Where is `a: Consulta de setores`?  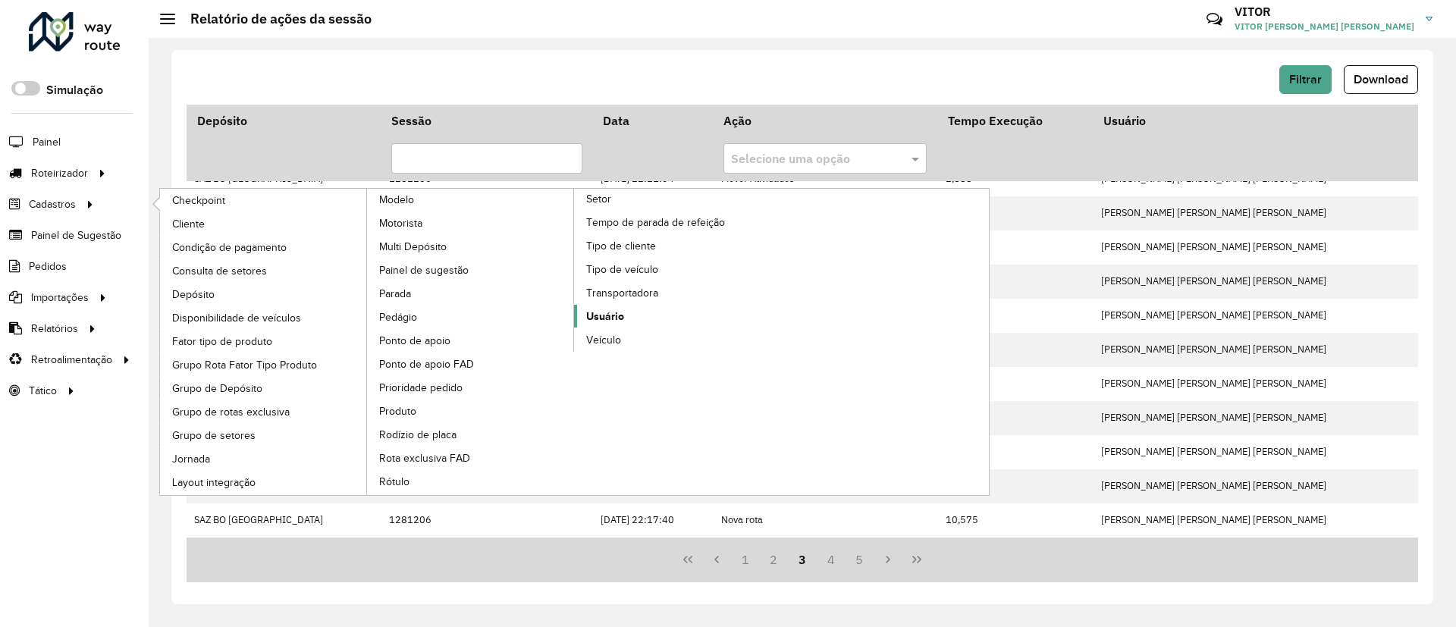
a: Consulta de setores is located at coordinates (264, 271).